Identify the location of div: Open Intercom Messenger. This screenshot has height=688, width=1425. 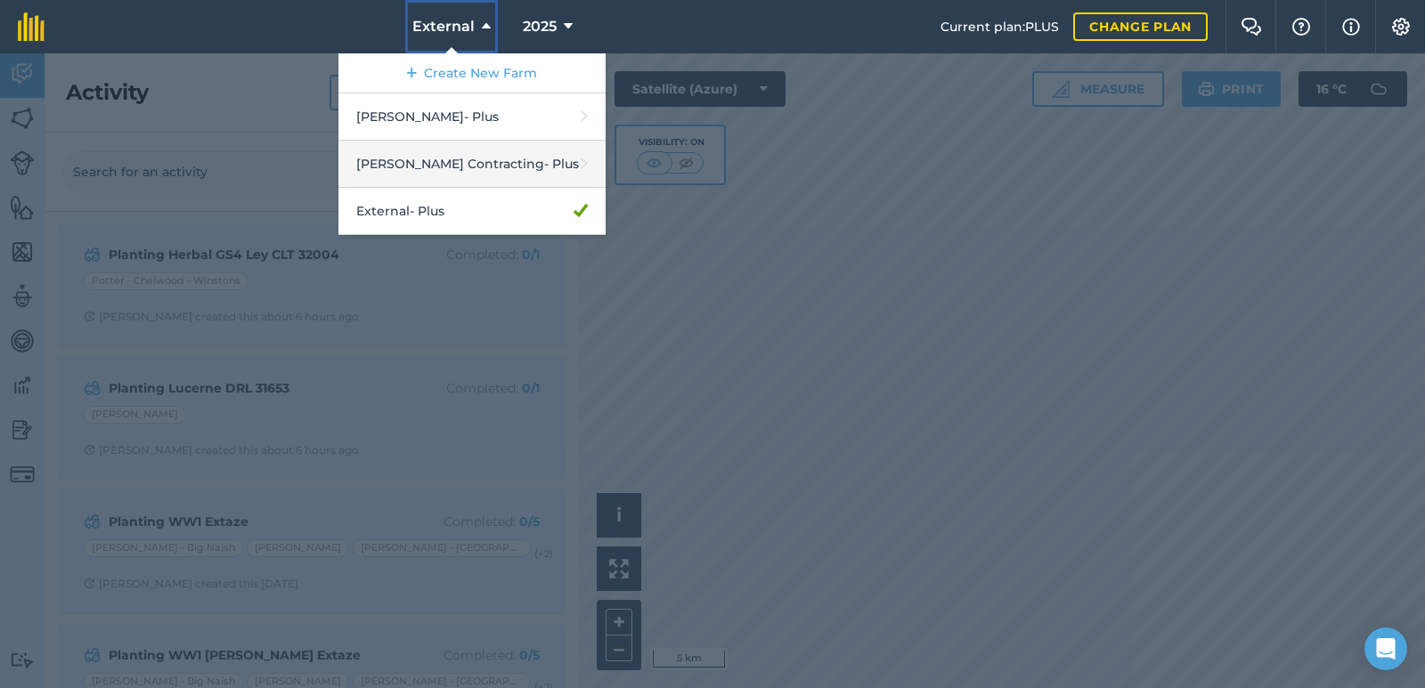
(1386, 649).